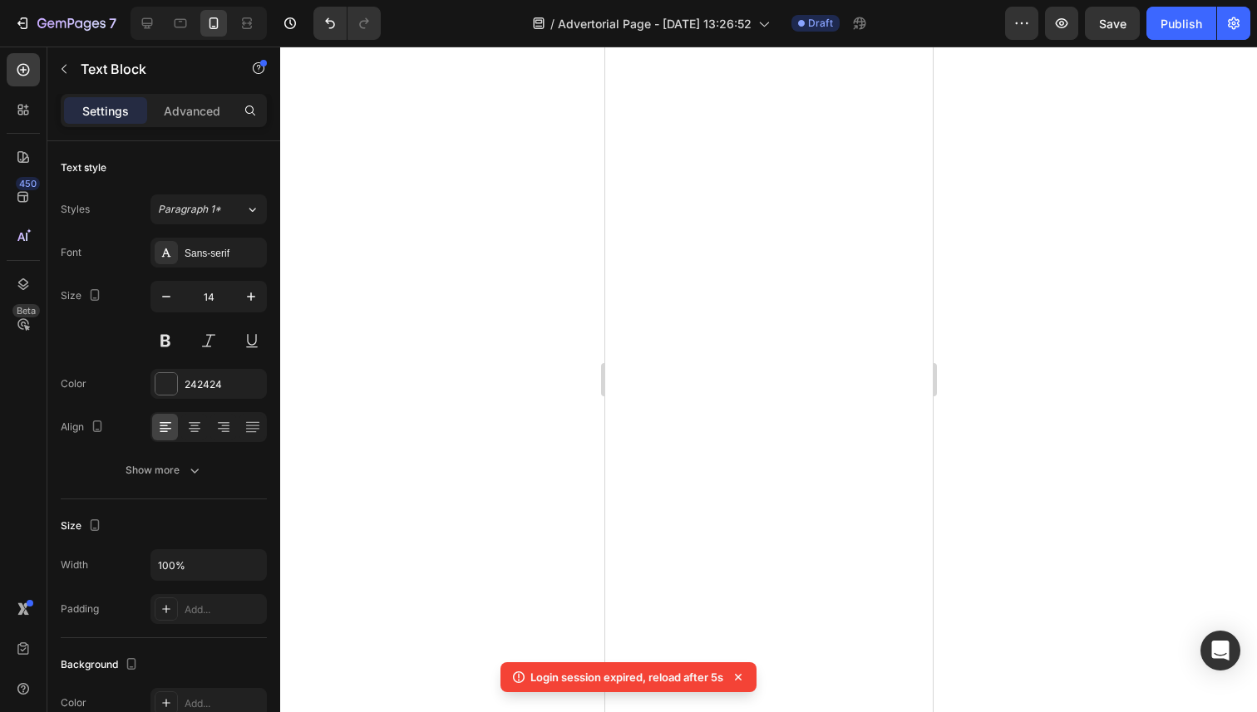  Describe the element at coordinates (1181, 23) in the screenshot. I see `div: Publish` at that location.